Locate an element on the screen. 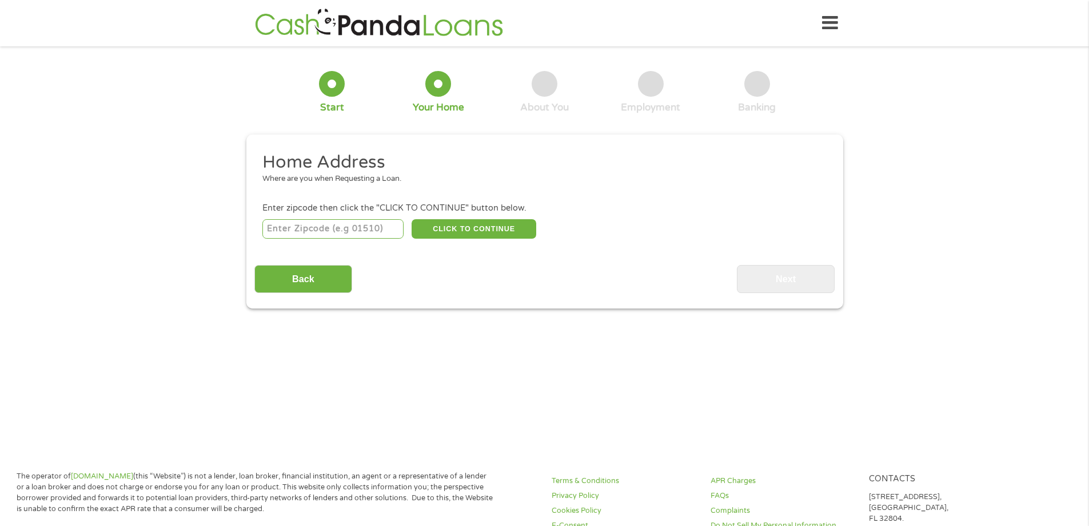  a: Complaints is located at coordinates (783, 510).